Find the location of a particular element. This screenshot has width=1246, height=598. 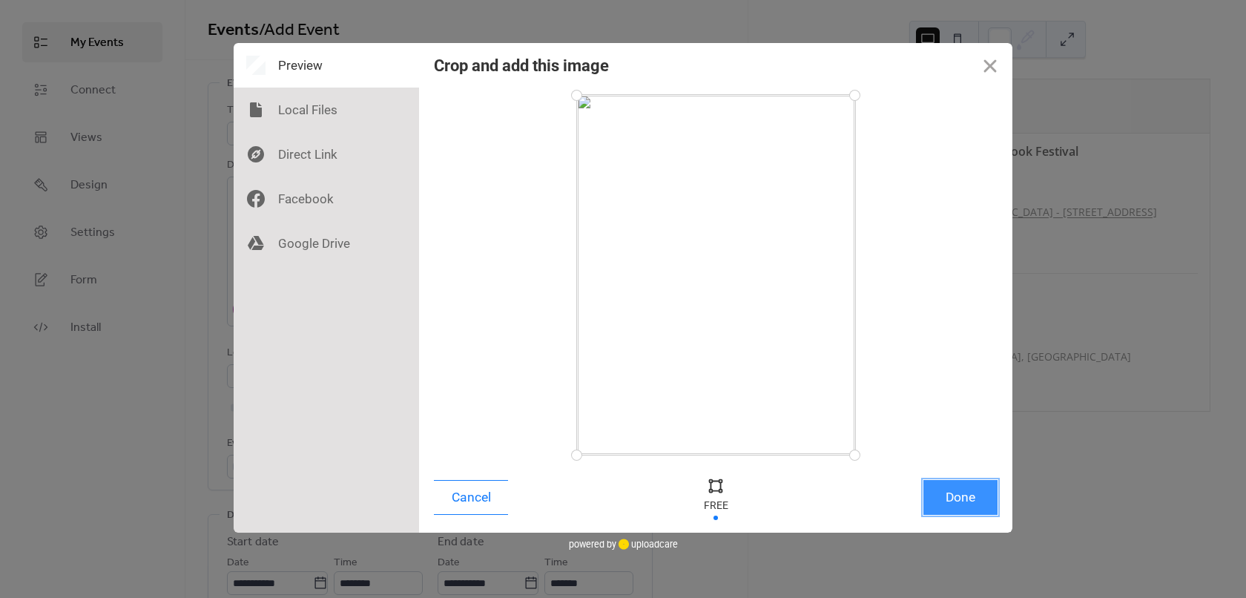

div: powered by is located at coordinates (623, 544).